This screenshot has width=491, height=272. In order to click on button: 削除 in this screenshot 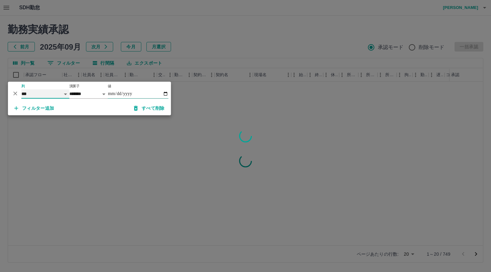, I will do `click(15, 93)`.